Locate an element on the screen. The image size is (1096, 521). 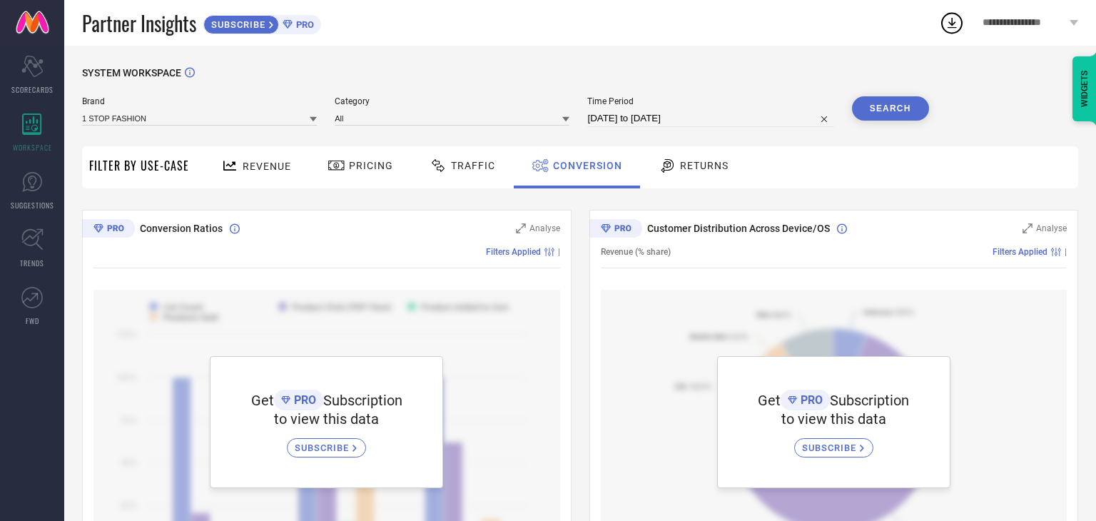
span: Returns is located at coordinates (704, 165).